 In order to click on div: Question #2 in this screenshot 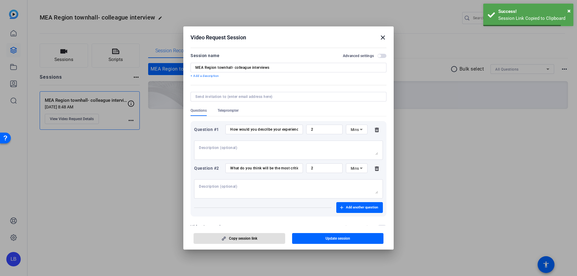, I will do `click(208, 168)`.